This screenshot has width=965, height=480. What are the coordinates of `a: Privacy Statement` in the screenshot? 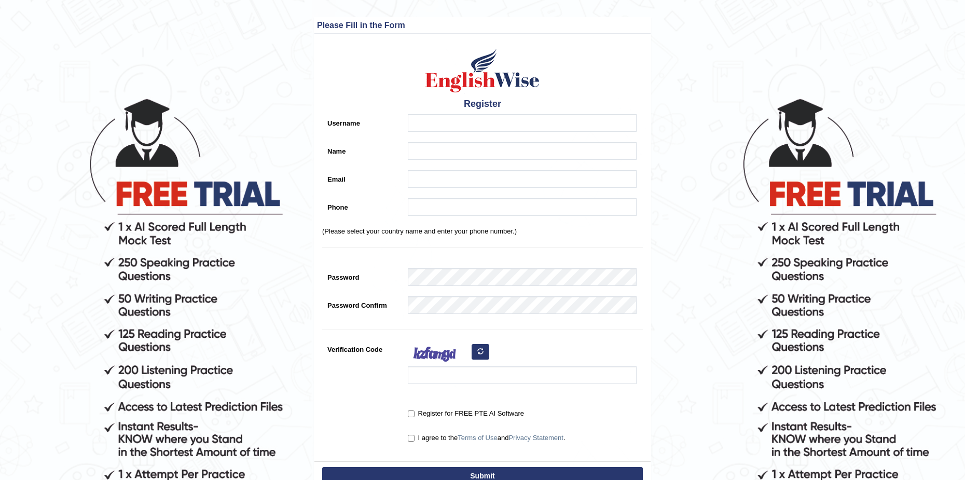 It's located at (536, 438).